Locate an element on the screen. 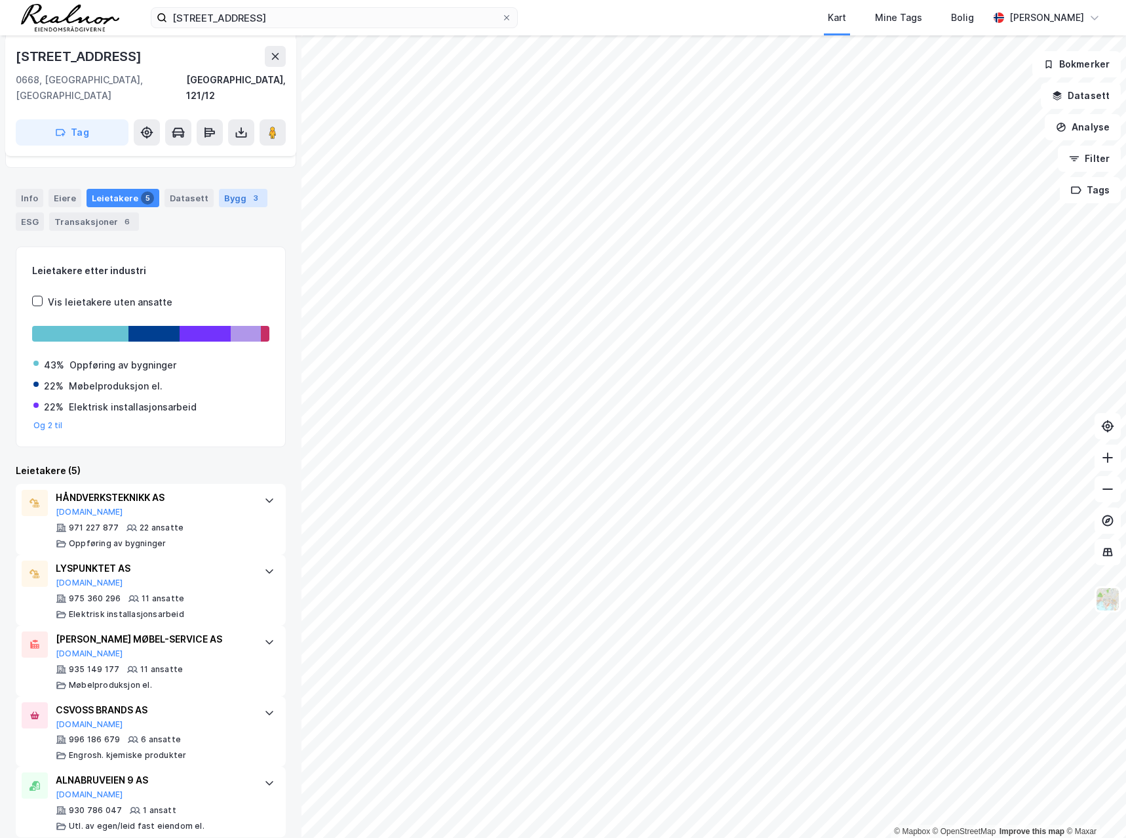 The image size is (1126, 838). div: 6 is located at coordinates (127, 222).